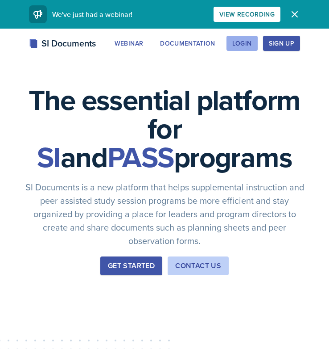 The height and width of the screenshot is (349, 329). What do you see at coordinates (129, 43) in the screenshot?
I see `div: Webinar` at bounding box center [129, 43].